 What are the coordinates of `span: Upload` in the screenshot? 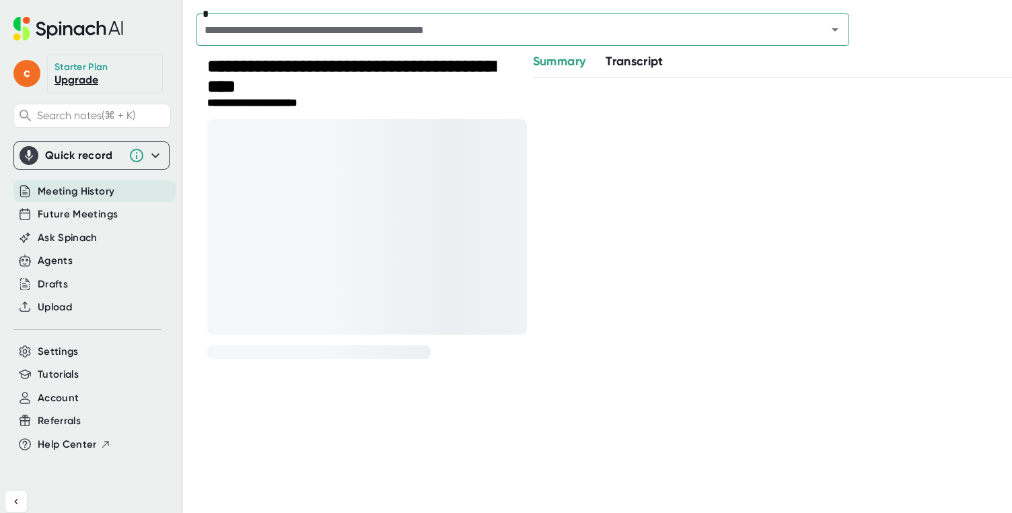 It's located at (54, 307).